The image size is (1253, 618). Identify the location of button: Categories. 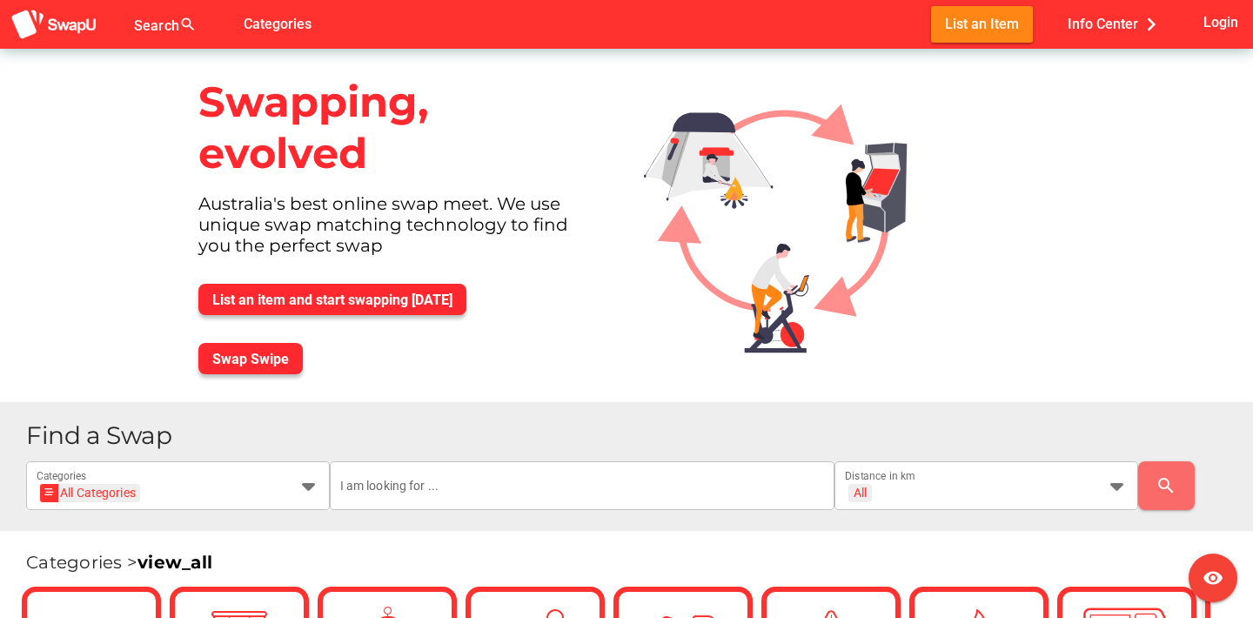
(277, 23).